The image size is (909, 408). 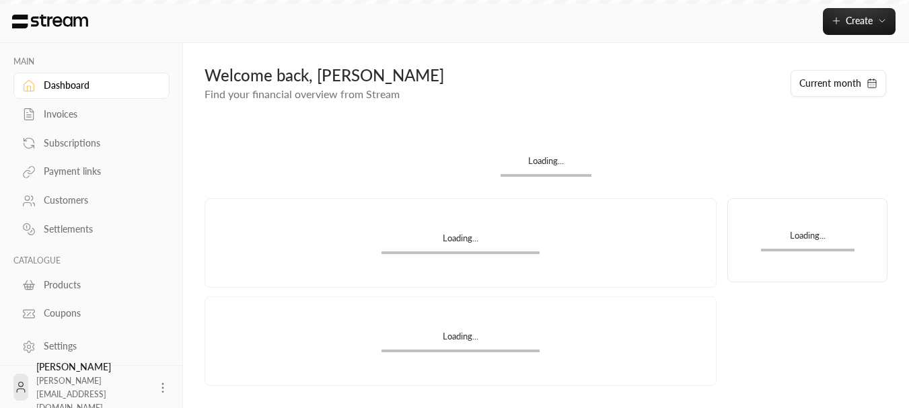 What do you see at coordinates (98, 143) in the screenshot?
I see `div: Subscriptions` at bounding box center [98, 143].